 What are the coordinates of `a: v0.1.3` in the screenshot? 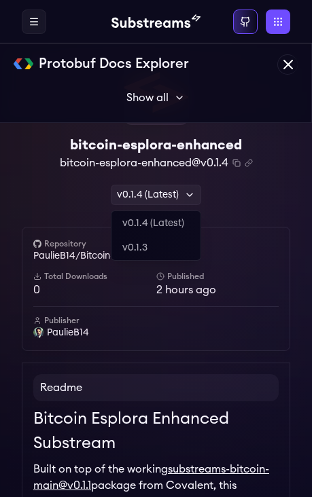 It's located at (156, 248).